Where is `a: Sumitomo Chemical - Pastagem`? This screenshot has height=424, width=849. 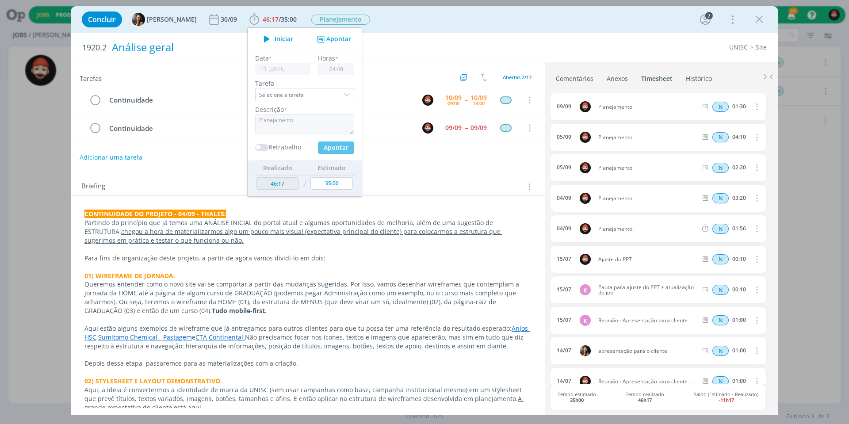 a: Sumitomo Chemical - Pastagem is located at coordinates (145, 337).